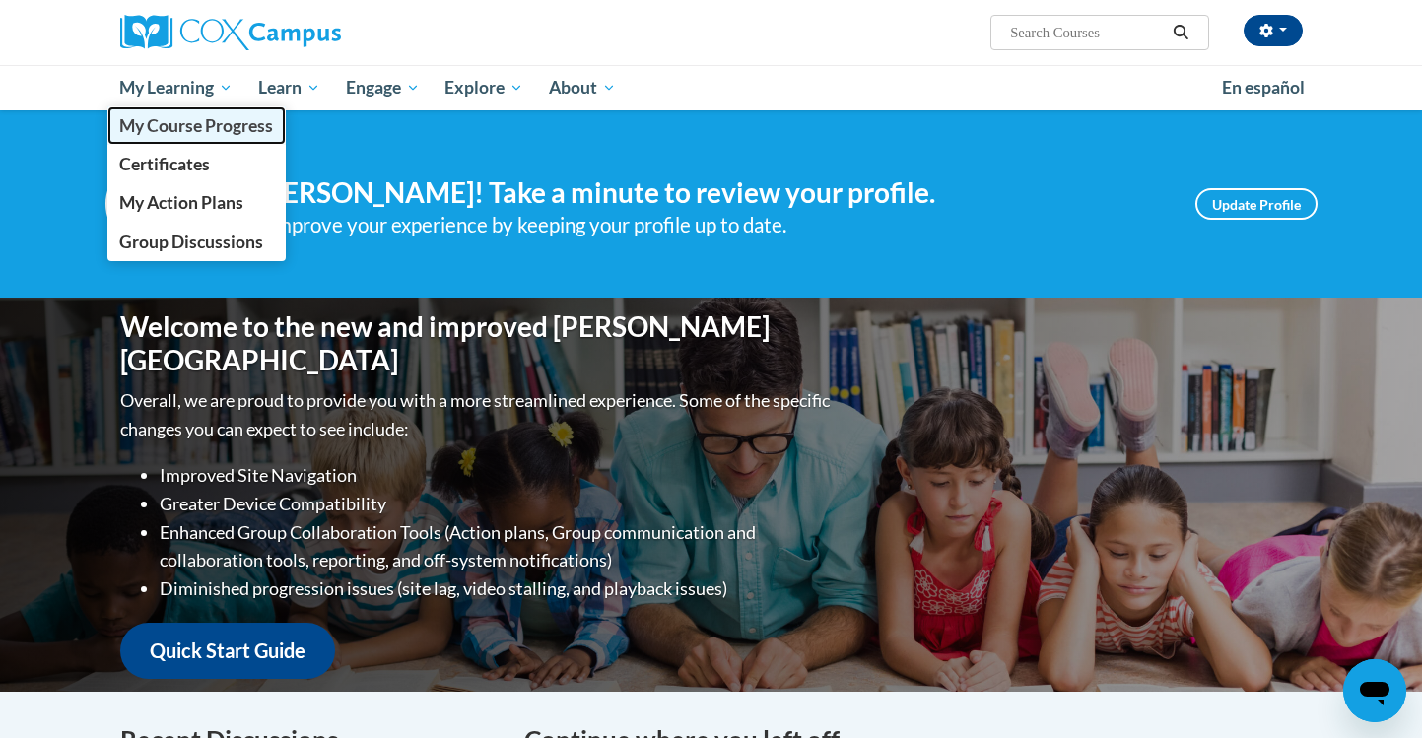 This screenshot has width=1422, height=738. Describe the element at coordinates (197, 125) in the screenshot. I see `a: My Course Progress` at that location.